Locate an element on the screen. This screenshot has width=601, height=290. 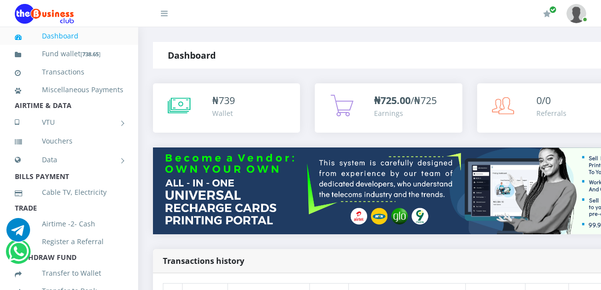
a: Dashboard is located at coordinates (69, 36).